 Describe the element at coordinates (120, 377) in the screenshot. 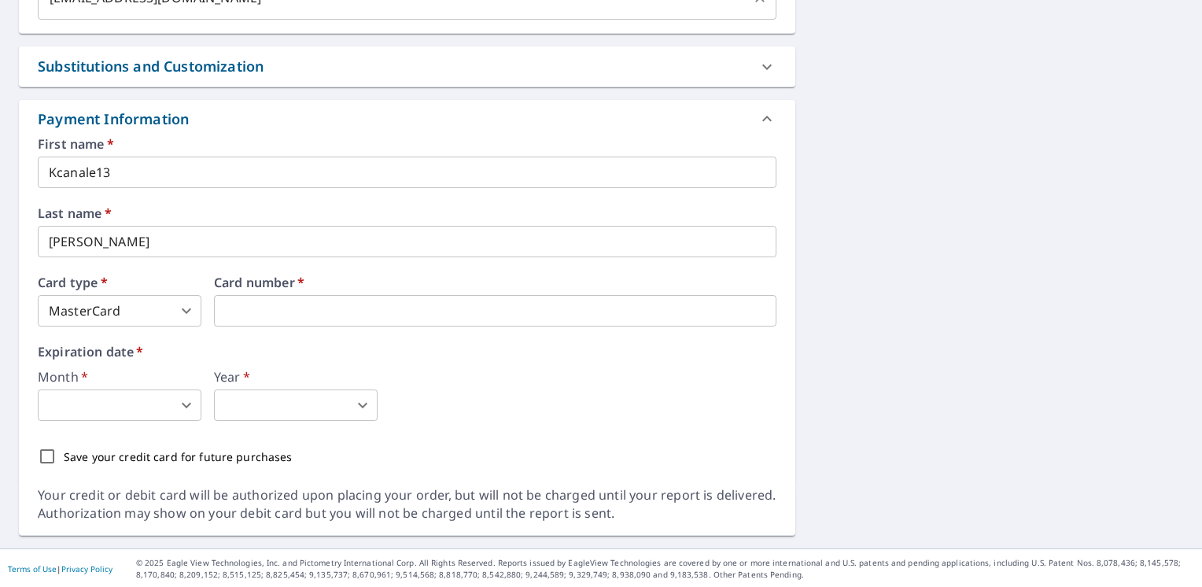

I see `label: Month` at that location.